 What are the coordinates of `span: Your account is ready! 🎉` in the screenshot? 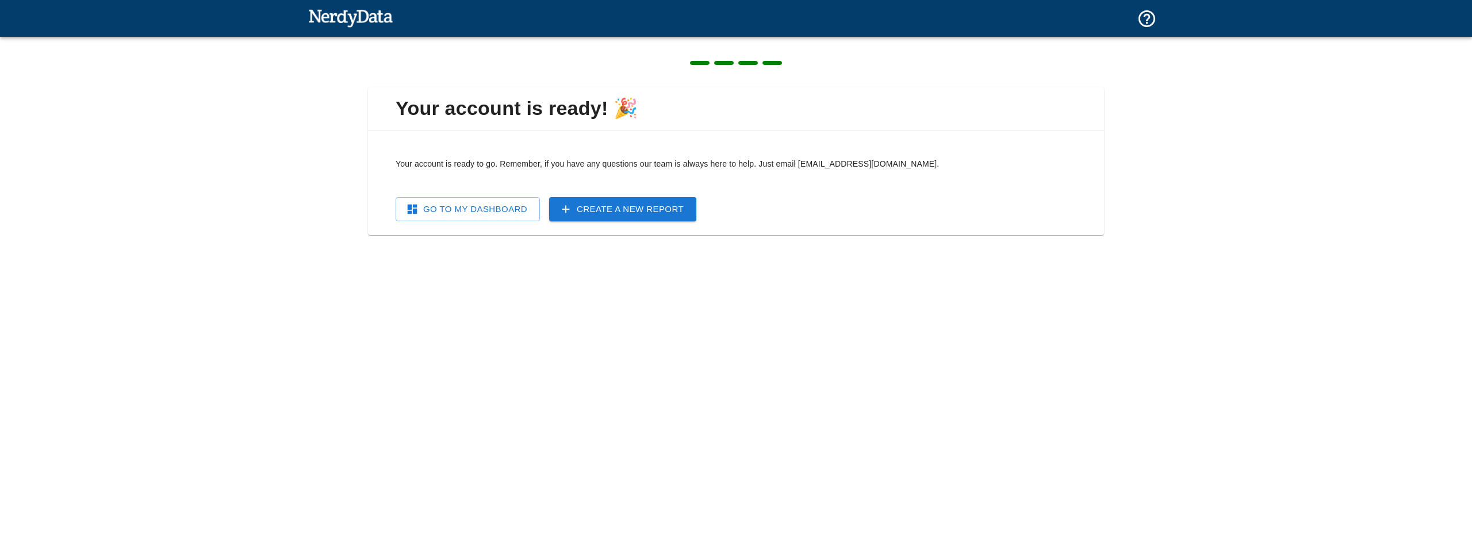 It's located at (736, 109).